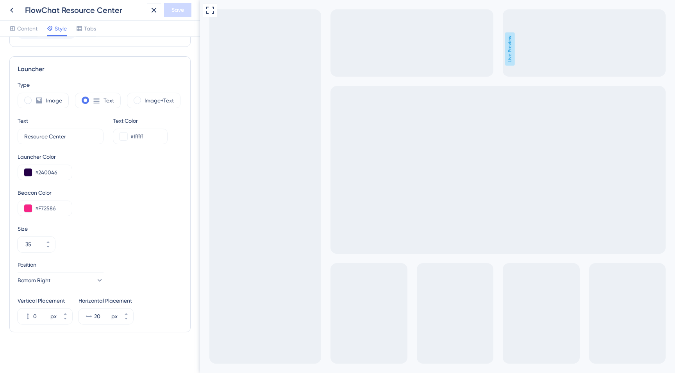 The width and height of the screenshot is (675, 373). What do you see at coordinates (45, 301) in the screenshot?
I see `div: Vertical Placement` at bounding box center [45, 301].